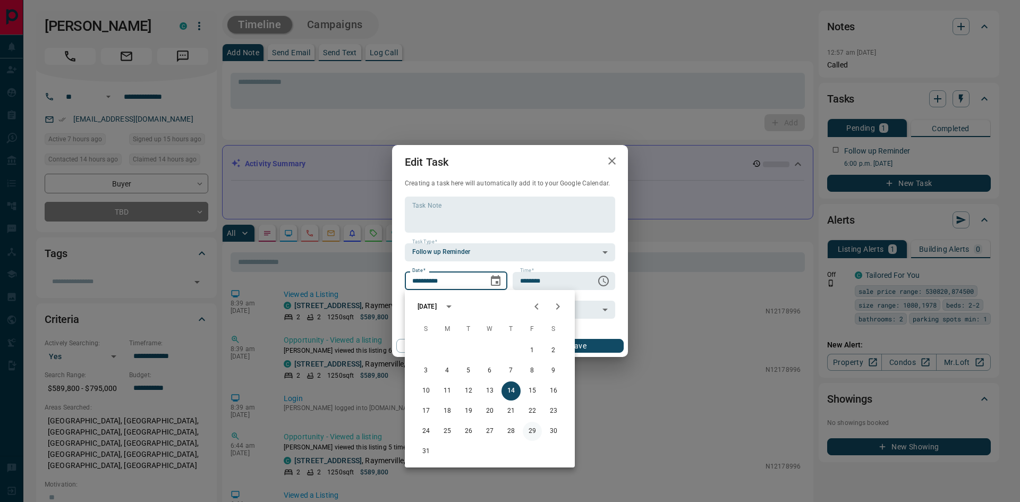 This screenshot has width=1020, height=502. Describe the element at coordinates (426, 451) in the screenshot. I see `button: 31` at that location.